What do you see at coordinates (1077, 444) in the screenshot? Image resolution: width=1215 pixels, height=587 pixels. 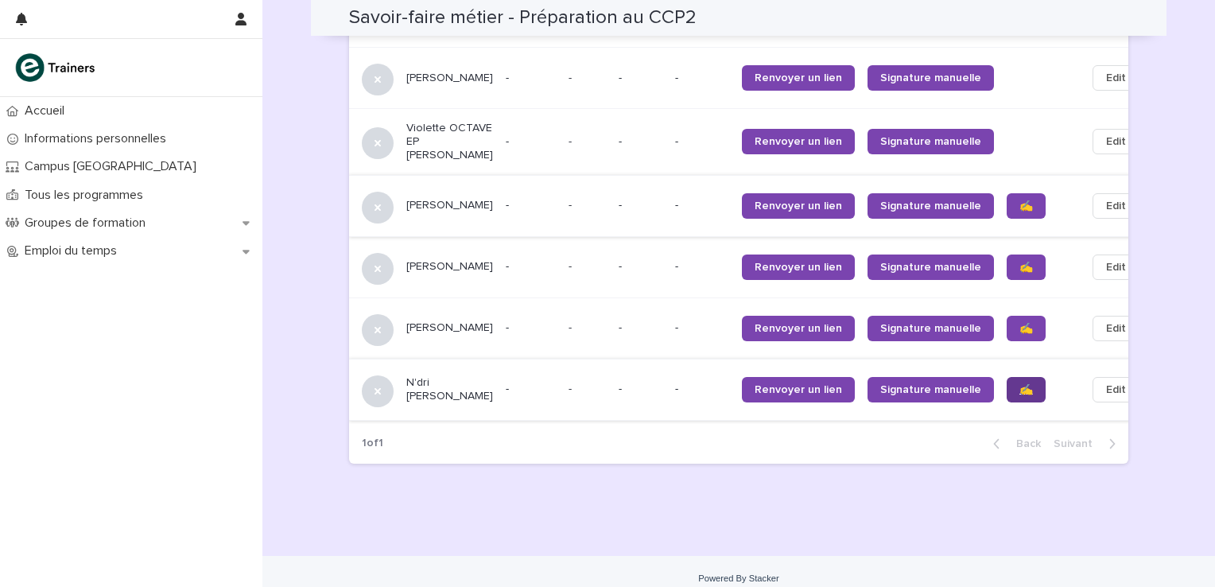 I see `span: Next` at bounding box center [1077, 444].